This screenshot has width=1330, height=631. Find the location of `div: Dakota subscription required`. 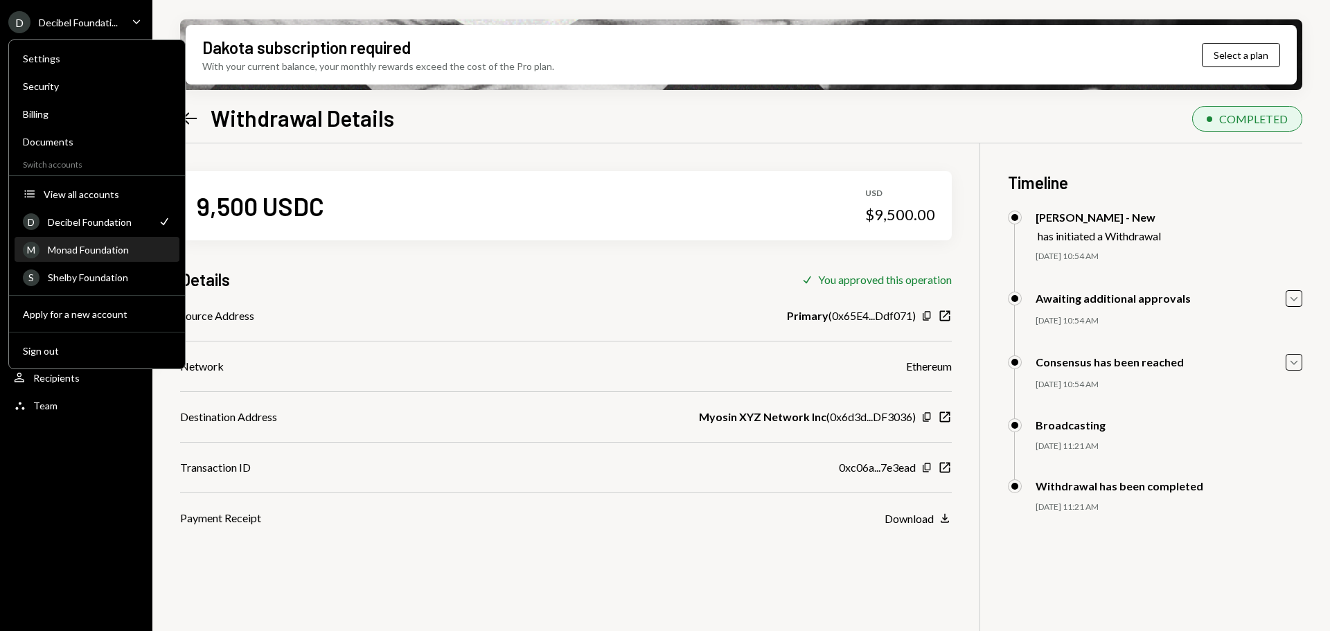

div: Dakota subscription required is located at coordinates (306, 47).